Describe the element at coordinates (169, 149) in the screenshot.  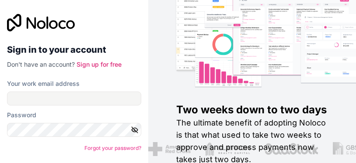
I see `img: /assets/american-red-cross-BAupjrZR.png` at that location.